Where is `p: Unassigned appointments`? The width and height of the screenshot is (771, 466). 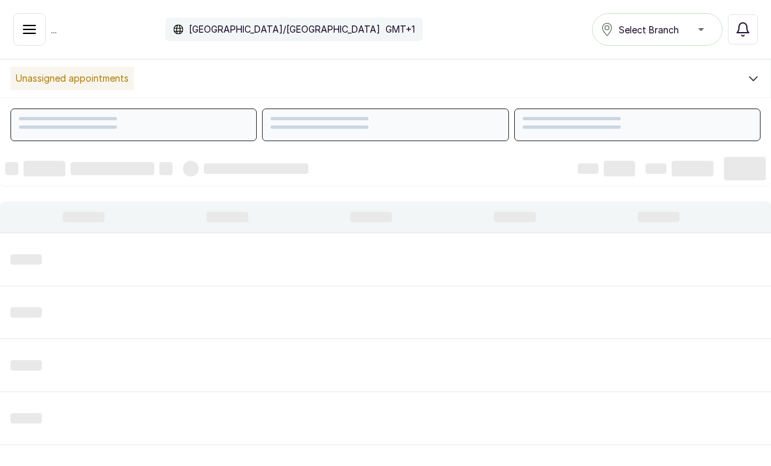 p: Unassigned appointments is located at coordinates (72, 78).